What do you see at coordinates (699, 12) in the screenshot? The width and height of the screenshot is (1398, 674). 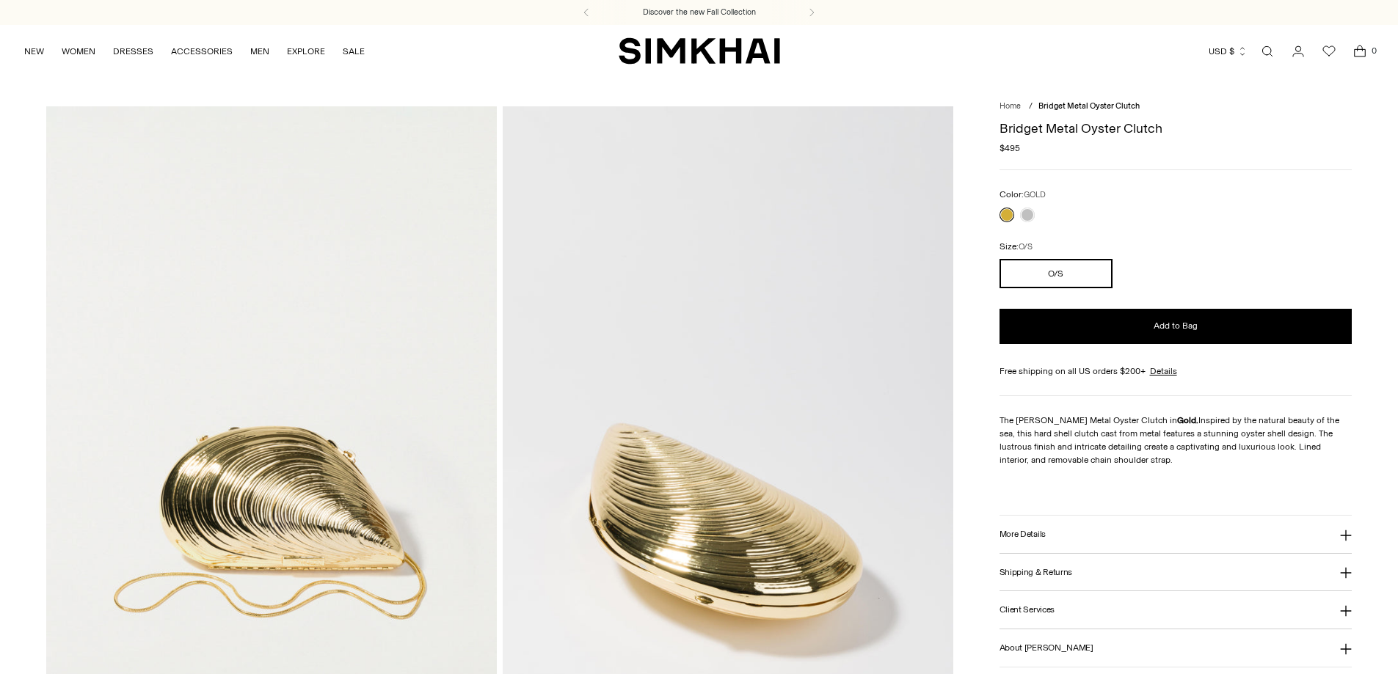 I see `a: Discover the new Fall Collection` at bounding box center [699, 12].